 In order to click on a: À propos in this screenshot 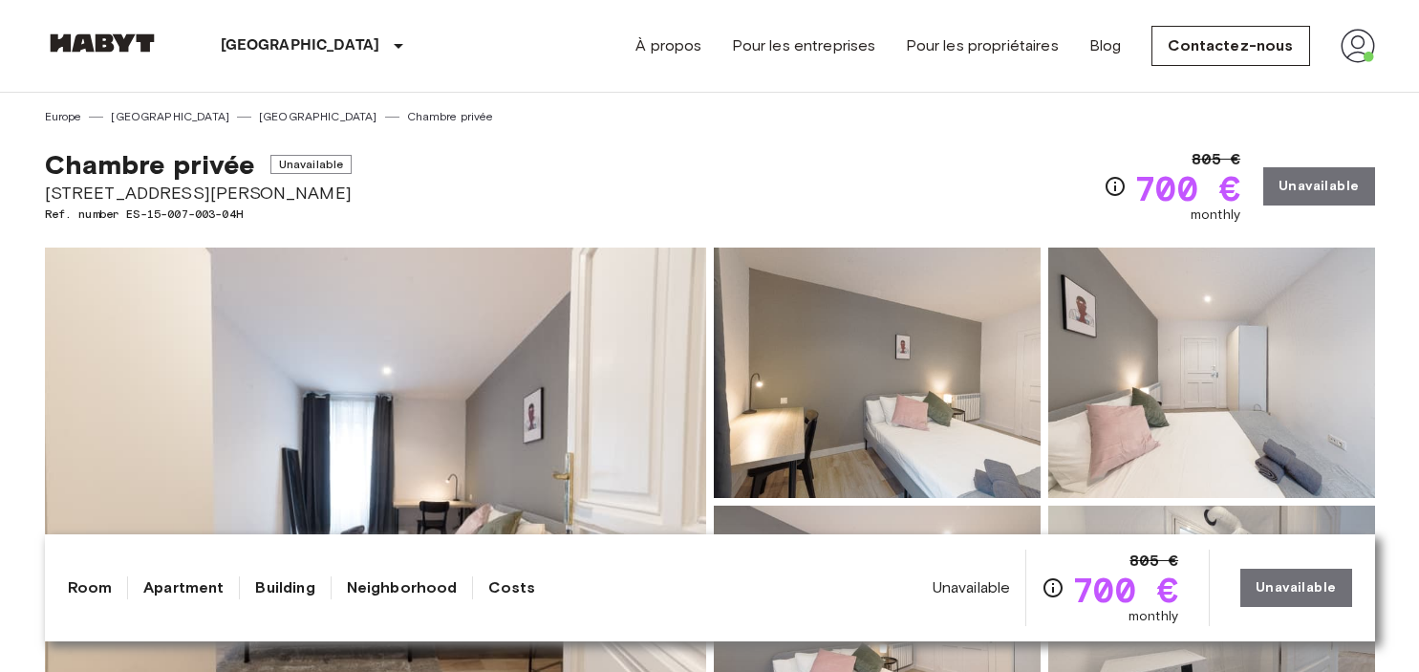, I will do `click(668, 46)`.